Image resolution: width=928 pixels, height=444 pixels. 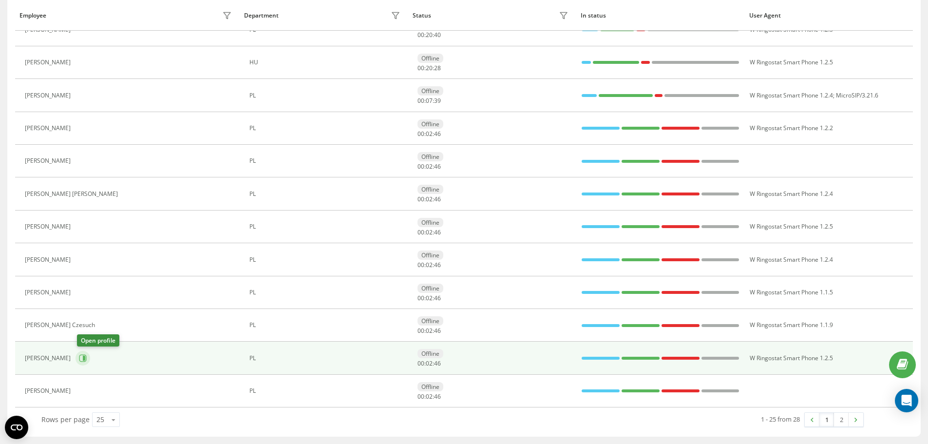 I want to click on div: Open Intercom Messenger, so click(x=907, y=400).